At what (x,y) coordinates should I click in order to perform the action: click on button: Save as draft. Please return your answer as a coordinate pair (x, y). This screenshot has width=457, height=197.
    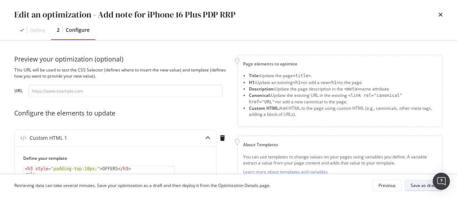
    Looking at the image, I should click on (424, 185).